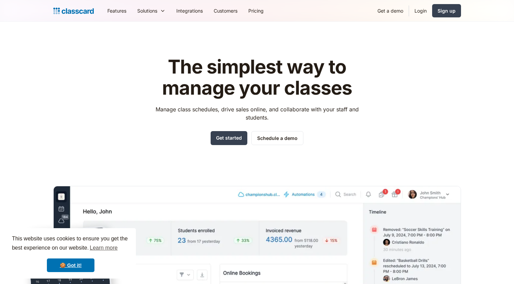  What do you see at coordinates (226, 11) in the screenshot?
I see `a: Customers` at bounding box center [226, 11].